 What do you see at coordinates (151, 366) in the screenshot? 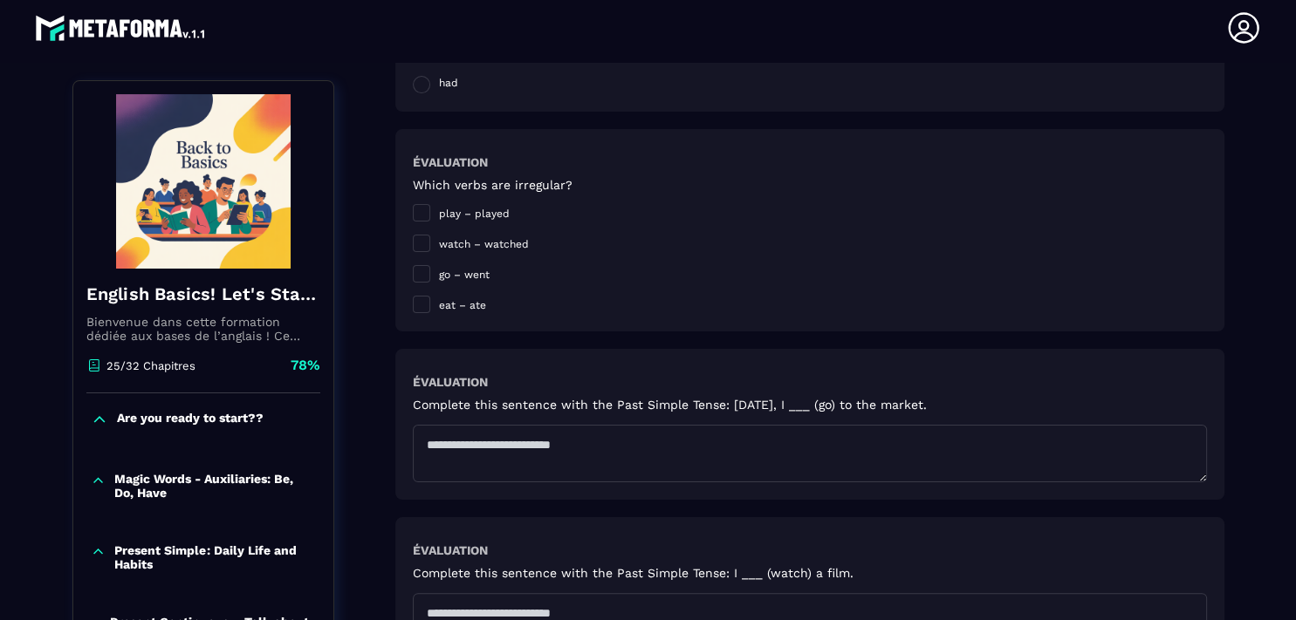
I see `p: 25/32 Chapitres` at bounding box center [151, 366].